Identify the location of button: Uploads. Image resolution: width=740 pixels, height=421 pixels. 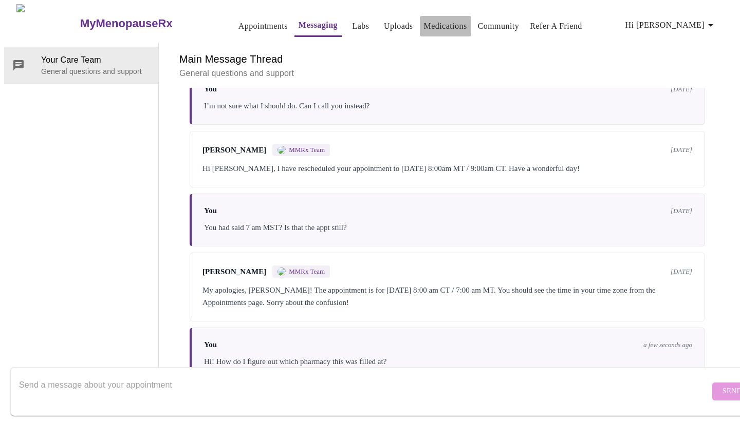
(398, 26).